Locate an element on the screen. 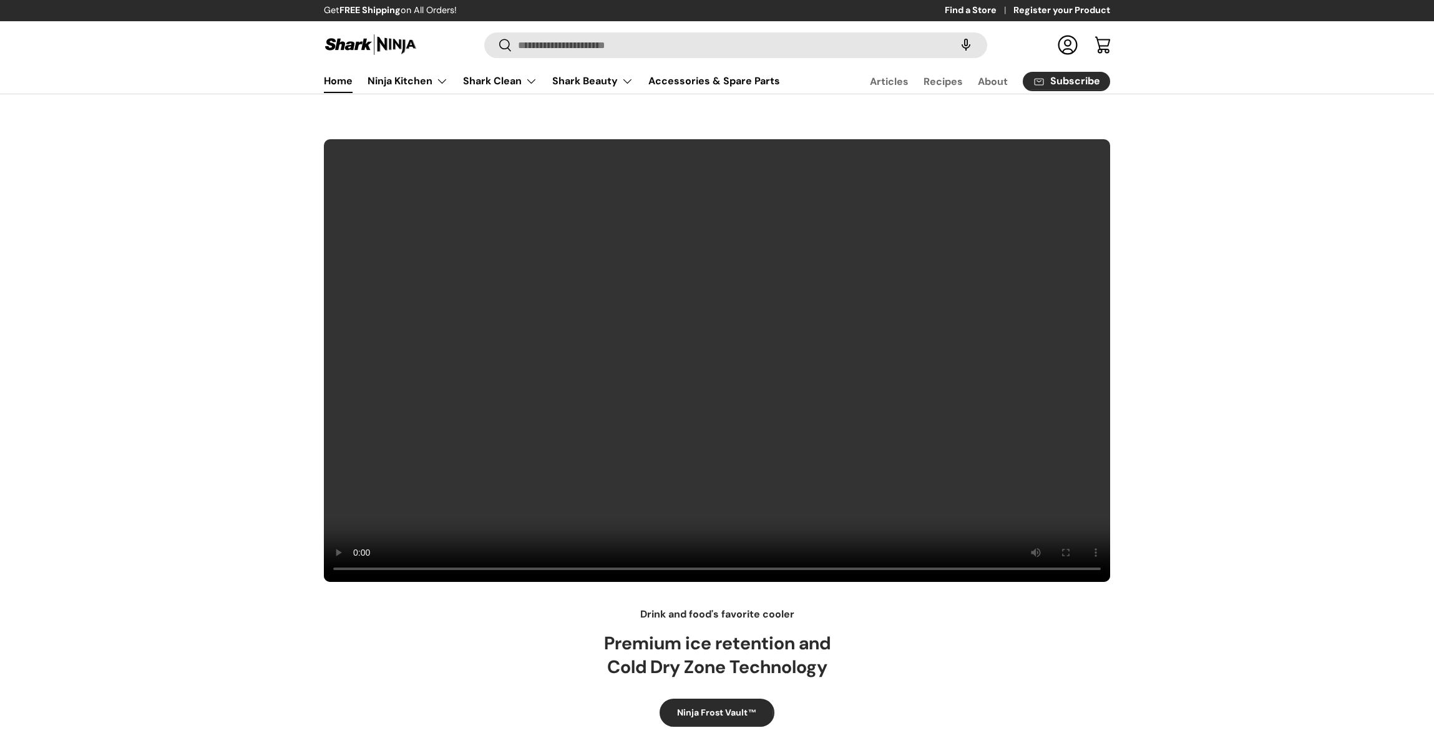 Image resolution: width=1434 pixels, height=748 pixels. a: Ninja Frost Vault™ is located at coordinates (716, 712).